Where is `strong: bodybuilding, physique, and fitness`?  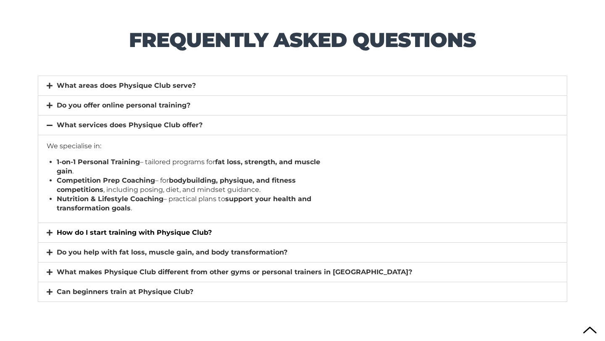
strong: bodybuilding, physique, and fitness is located at coordinates (233, 180).